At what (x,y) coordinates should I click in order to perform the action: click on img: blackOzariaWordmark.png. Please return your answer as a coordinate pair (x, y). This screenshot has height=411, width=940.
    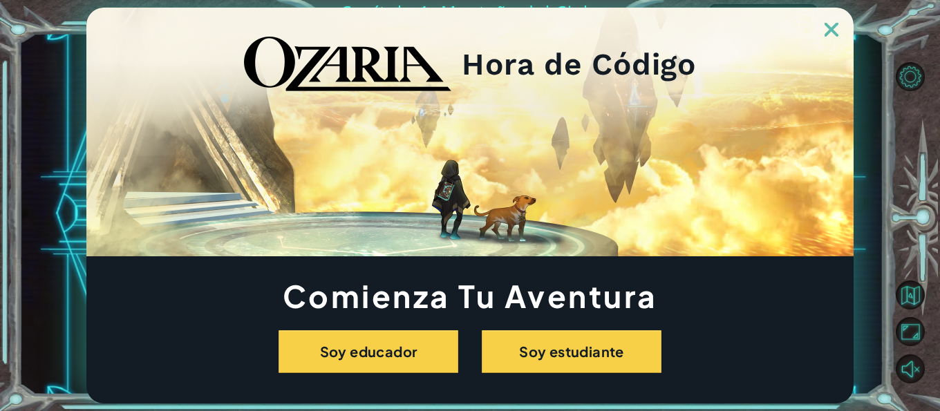
    Looking at the image, I should click on (348, 64).